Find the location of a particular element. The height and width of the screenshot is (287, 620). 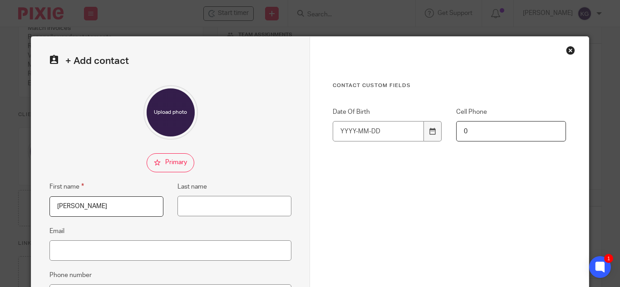

input: YYYY-MM-DD is located at coordinates (378, 131).